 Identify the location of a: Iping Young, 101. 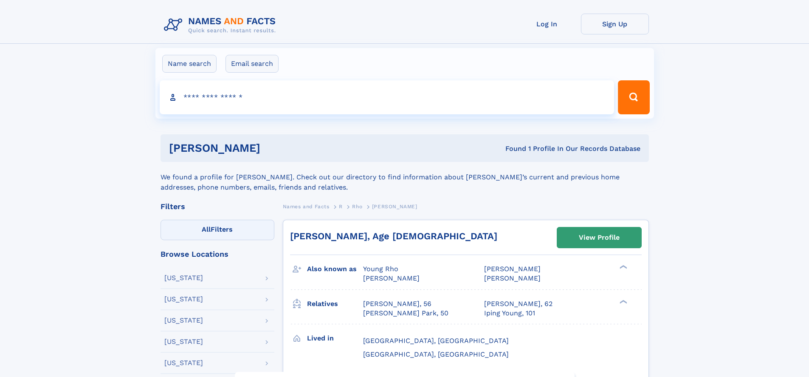
(510, 313).